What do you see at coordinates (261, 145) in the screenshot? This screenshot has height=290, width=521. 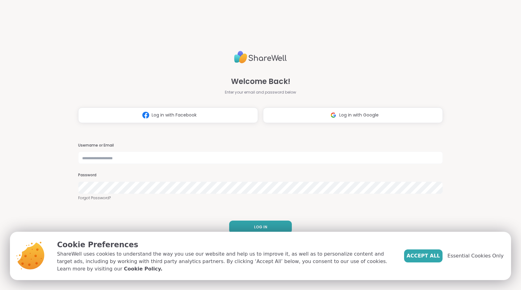 I see `h3: Username or Email` at bounding box center [261, 145].